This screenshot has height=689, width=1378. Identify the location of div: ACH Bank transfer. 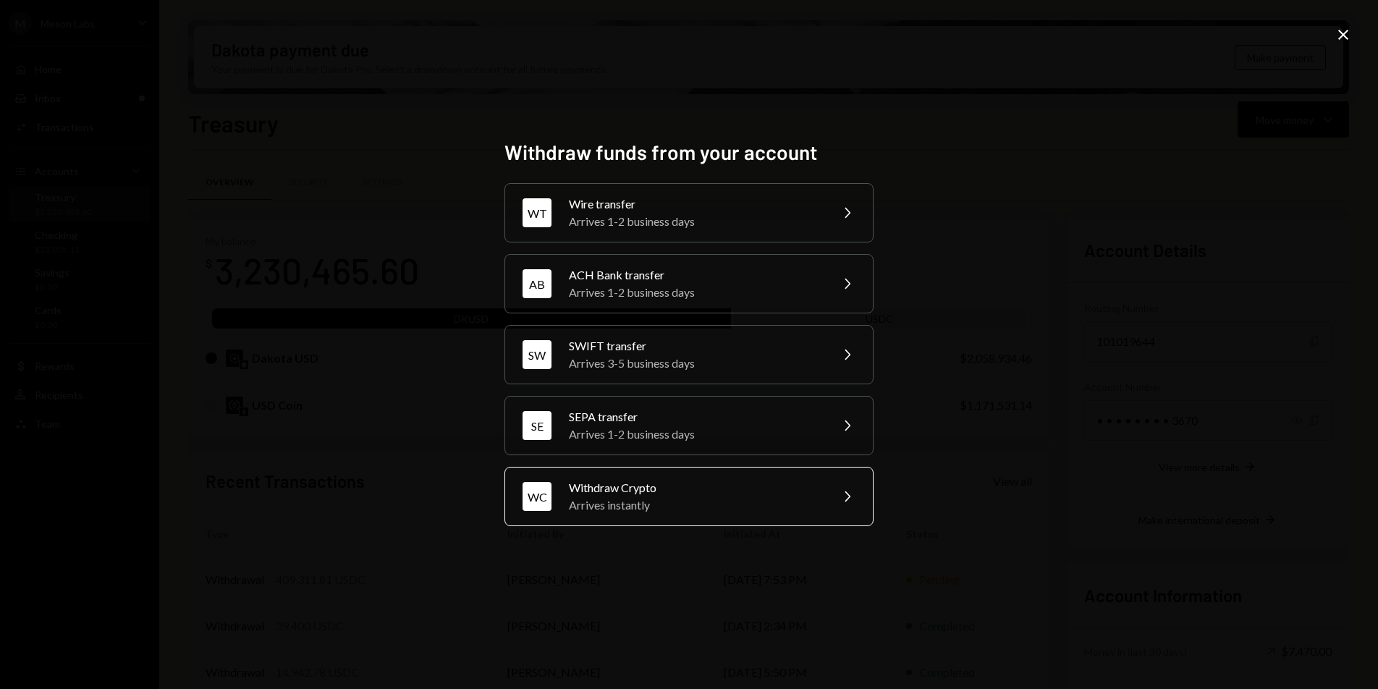
(695, 275).